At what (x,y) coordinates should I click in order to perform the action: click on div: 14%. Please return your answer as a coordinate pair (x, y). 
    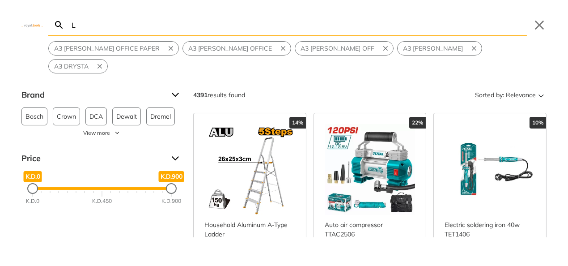
    Looking at the image, I should click on (298, 123).